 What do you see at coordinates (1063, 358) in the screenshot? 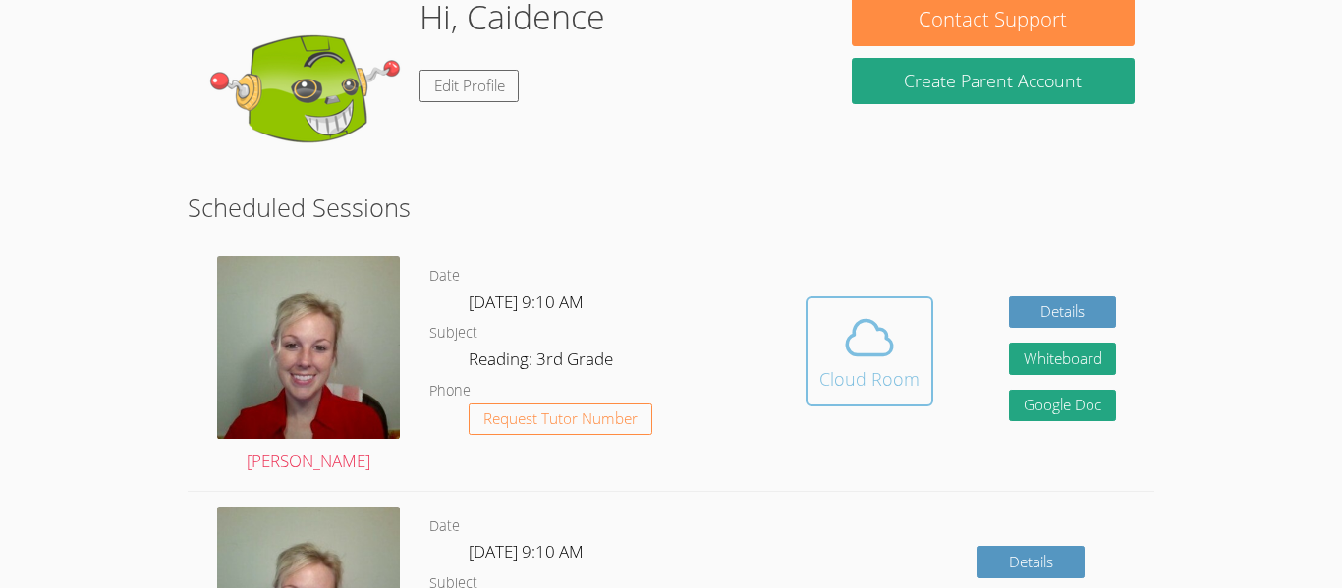
I see `button: Whiteboard` at bounding box center [1063, 358].